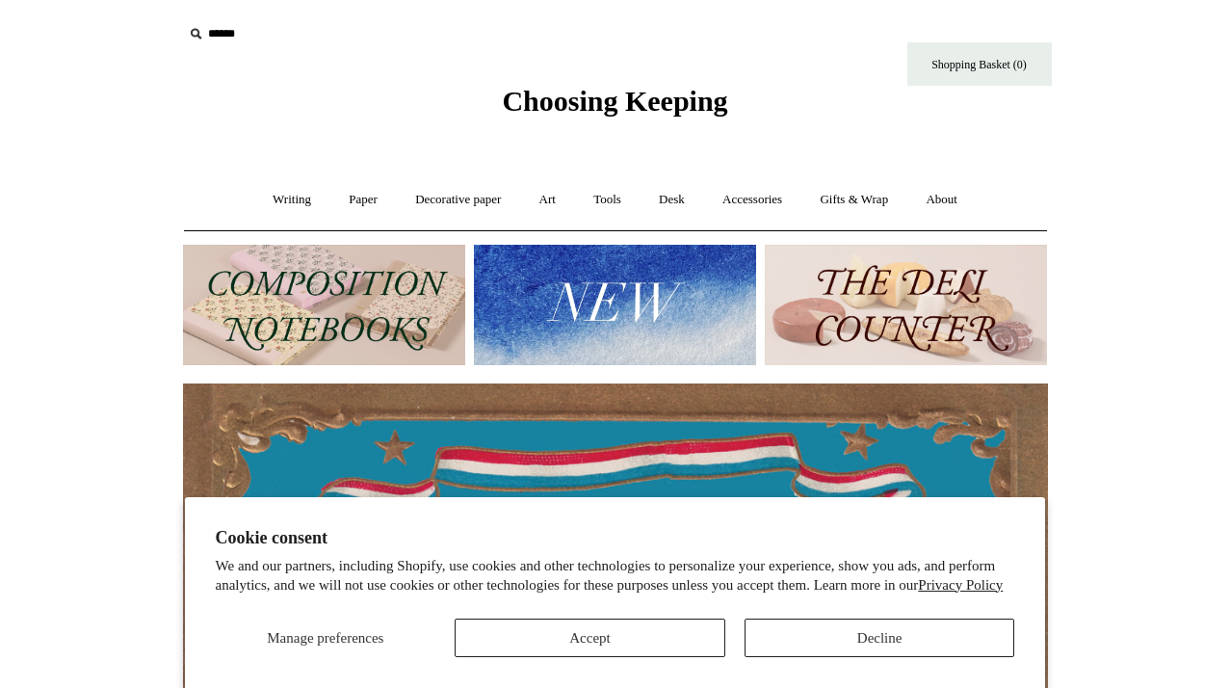 Image resolution: width=1230 pixels, height=688 pixels. I want to click on a: Choosing Keeping, so click(615, 107).